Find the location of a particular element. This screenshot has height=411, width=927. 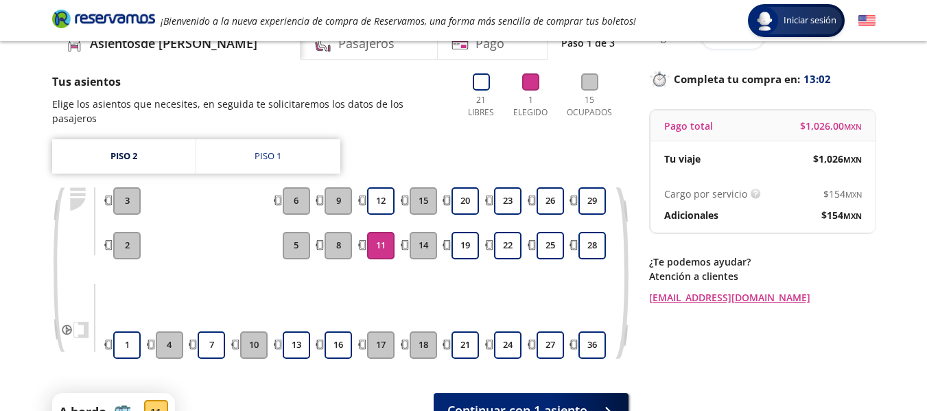

p: Paso 1 de 3 is located at coordinates (588, 43).